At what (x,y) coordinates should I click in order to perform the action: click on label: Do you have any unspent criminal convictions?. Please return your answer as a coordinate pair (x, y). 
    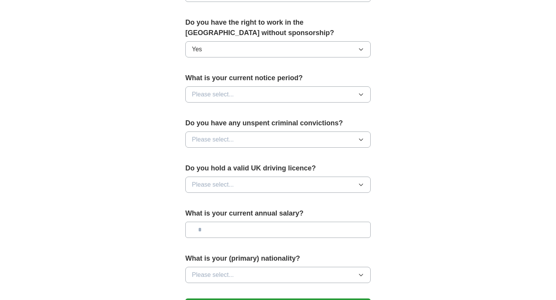
    Looking at the image, I should click on (278, 123).